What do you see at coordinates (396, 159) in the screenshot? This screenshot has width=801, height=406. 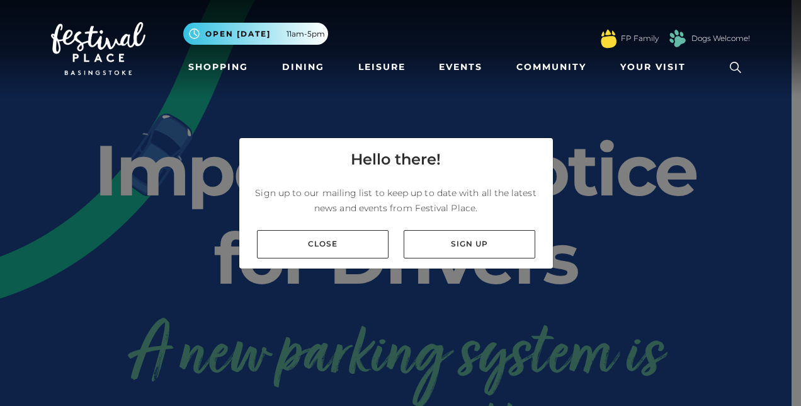 I see `h4: Hello there!` at bounding box center [396, 159].